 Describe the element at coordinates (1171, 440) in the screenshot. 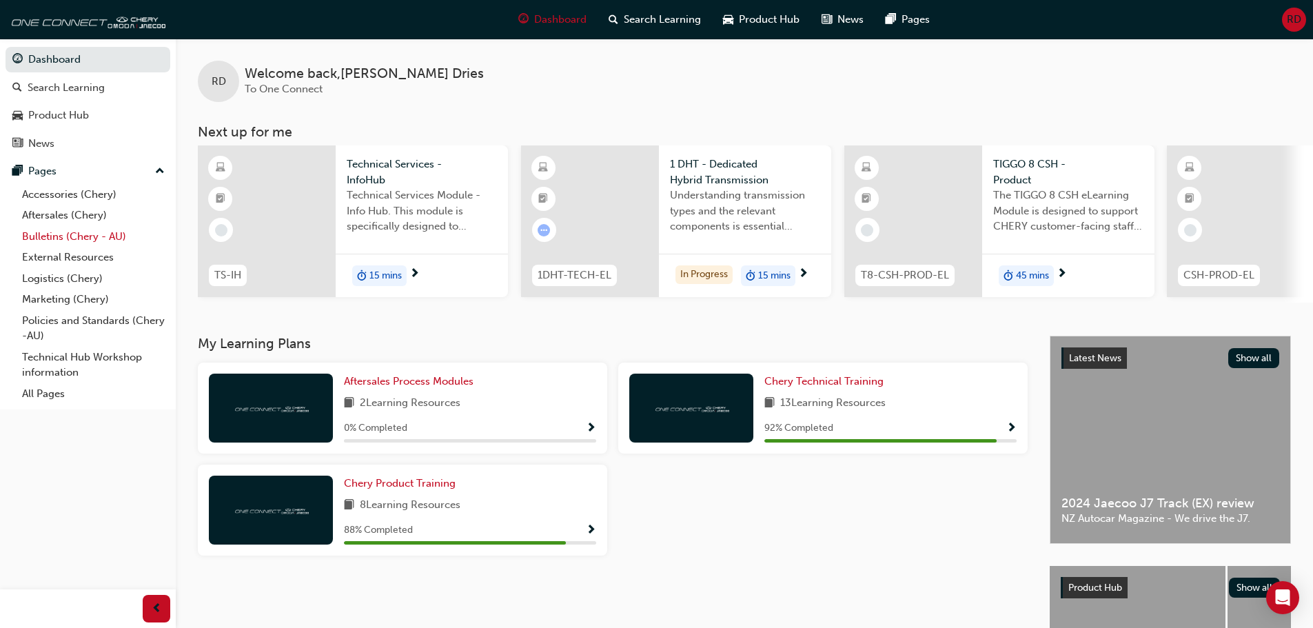

I see `a: Latest NewsShow all2024 Jaecoo J7 Track (EX) reviewNZ Autocar Magazine - We drive the J7.` at that location.